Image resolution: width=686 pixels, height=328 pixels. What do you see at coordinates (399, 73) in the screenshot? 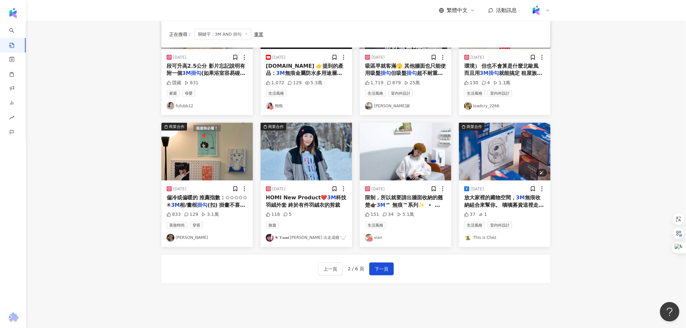
I see `span: 但吸盤` at bounding box center [399, 73].